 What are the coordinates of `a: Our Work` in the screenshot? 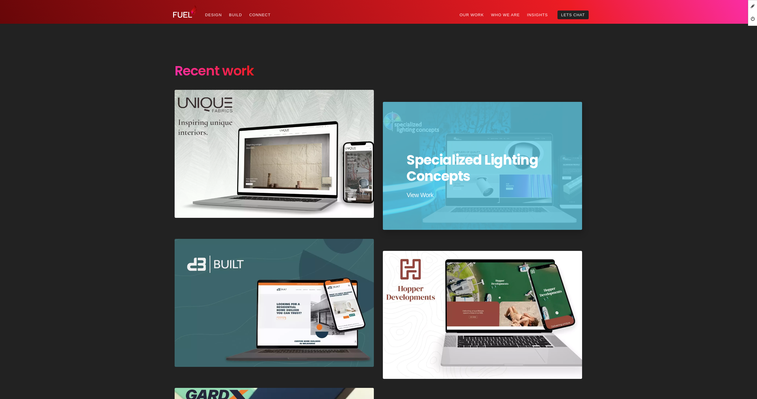 It's located at (472, 15).